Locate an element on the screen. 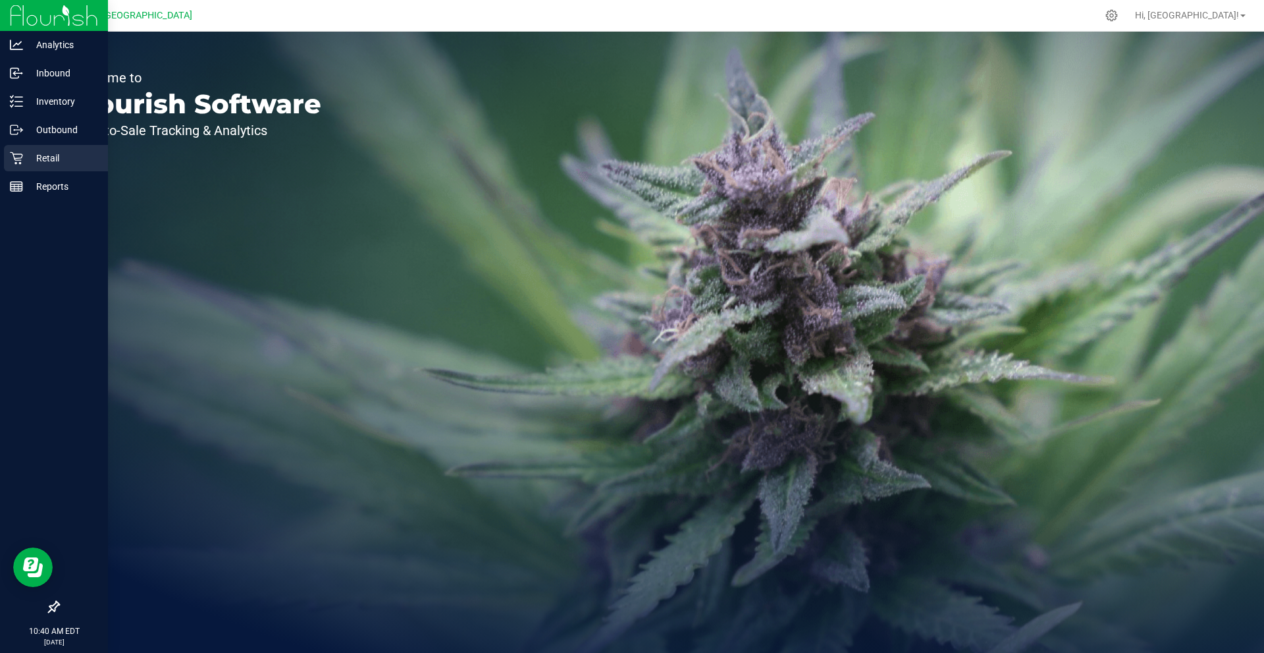  p: Inbound is located at coordinates (63, 73).